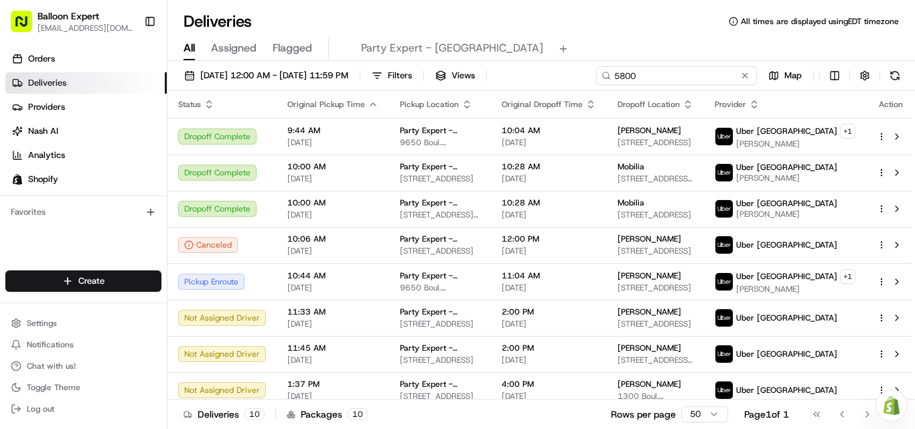 This screenshot has height=429, width=915. Describe the element at coordinates (107, 147) in the screenshot. I see `div: We're available if you need us!` at that location.